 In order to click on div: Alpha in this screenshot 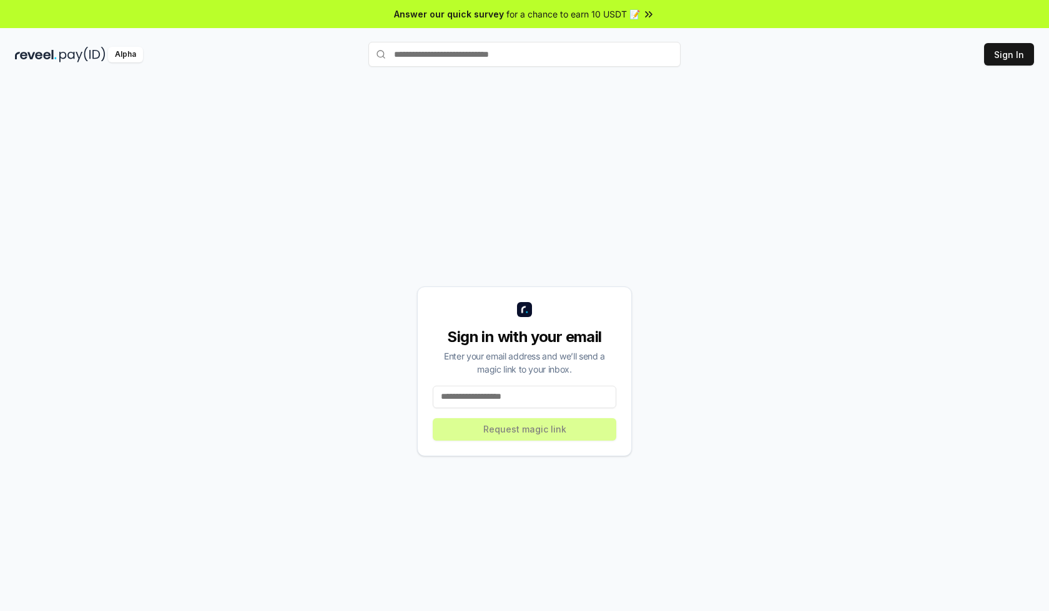, I will do `click(125, 54)`.